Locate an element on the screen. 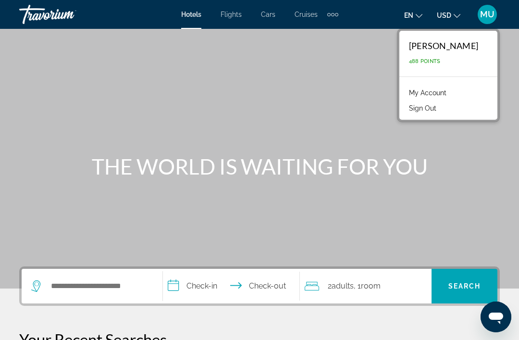 Image resolution: width=519 pixels, height=340 pixels. span: Cars is located at coordinates (268, 14).